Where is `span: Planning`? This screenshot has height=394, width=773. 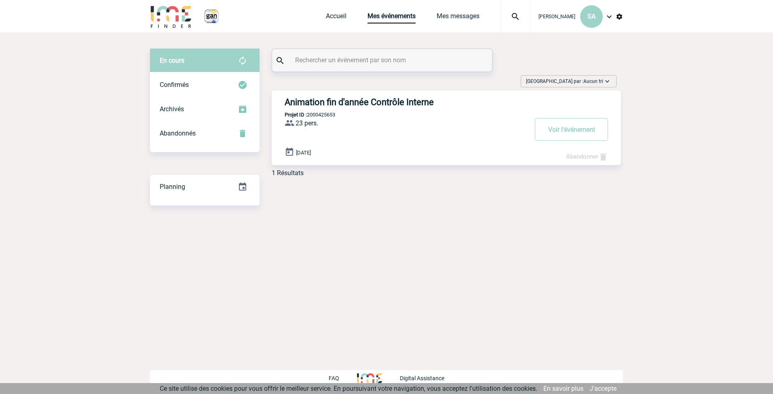 span: Planning is located at coordinates (172, 186).